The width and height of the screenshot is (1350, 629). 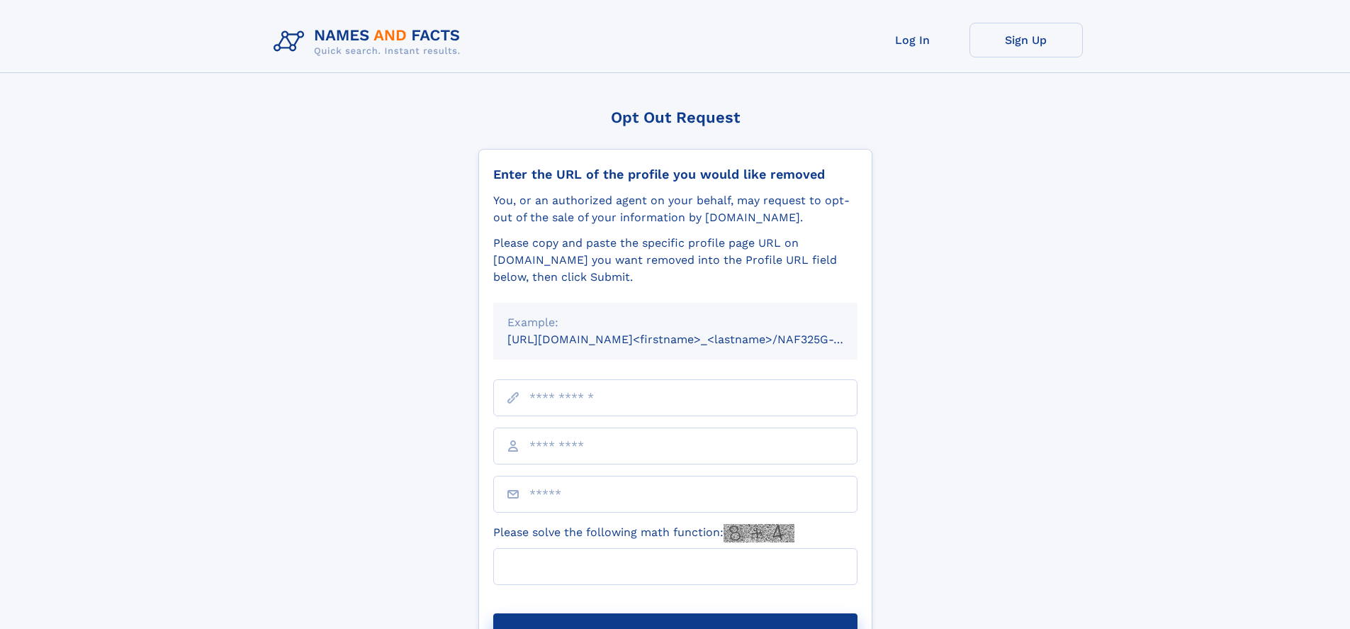 I want to click on div: Opt Out Request, so click(x=676, y=117).